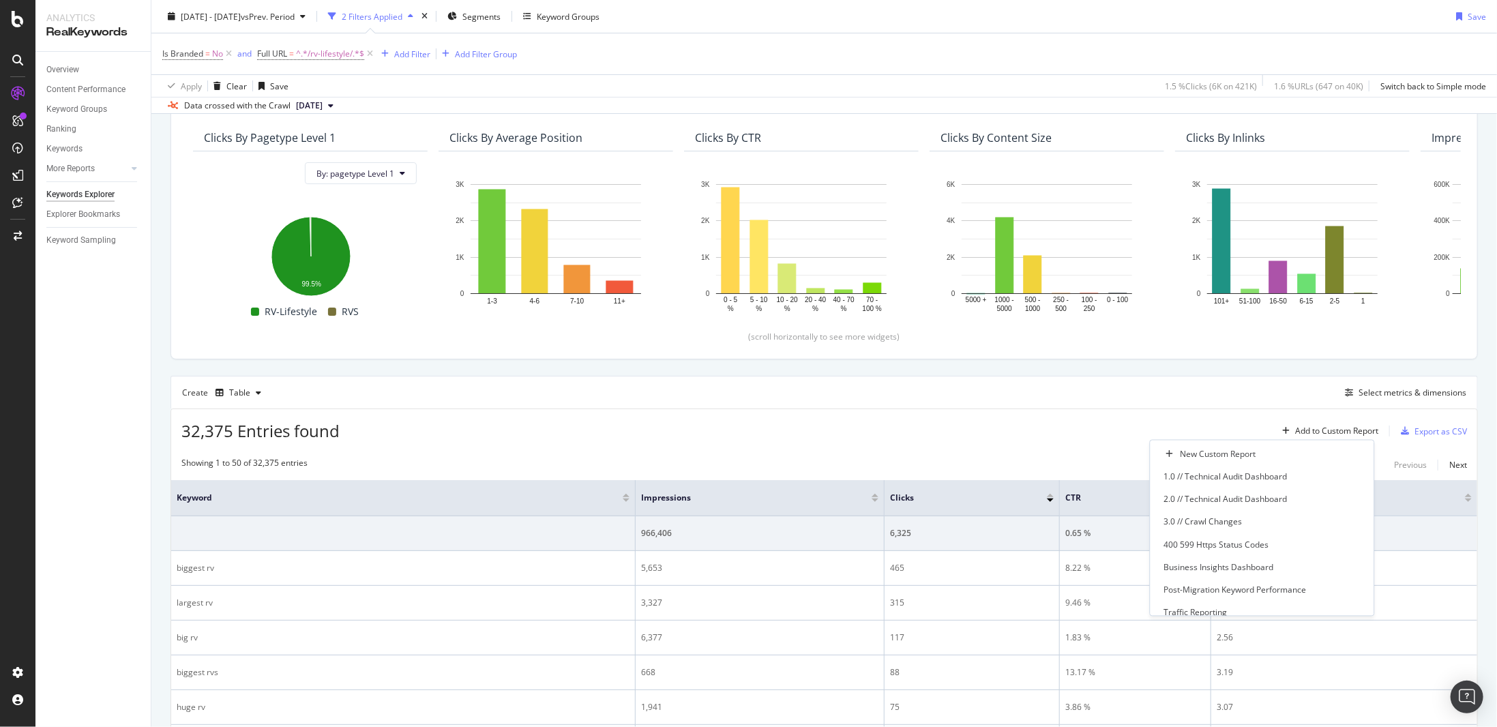  Describe the element at coordinates (93, 109) in the screenshot. I see `a: Keyword Groups` at that location.